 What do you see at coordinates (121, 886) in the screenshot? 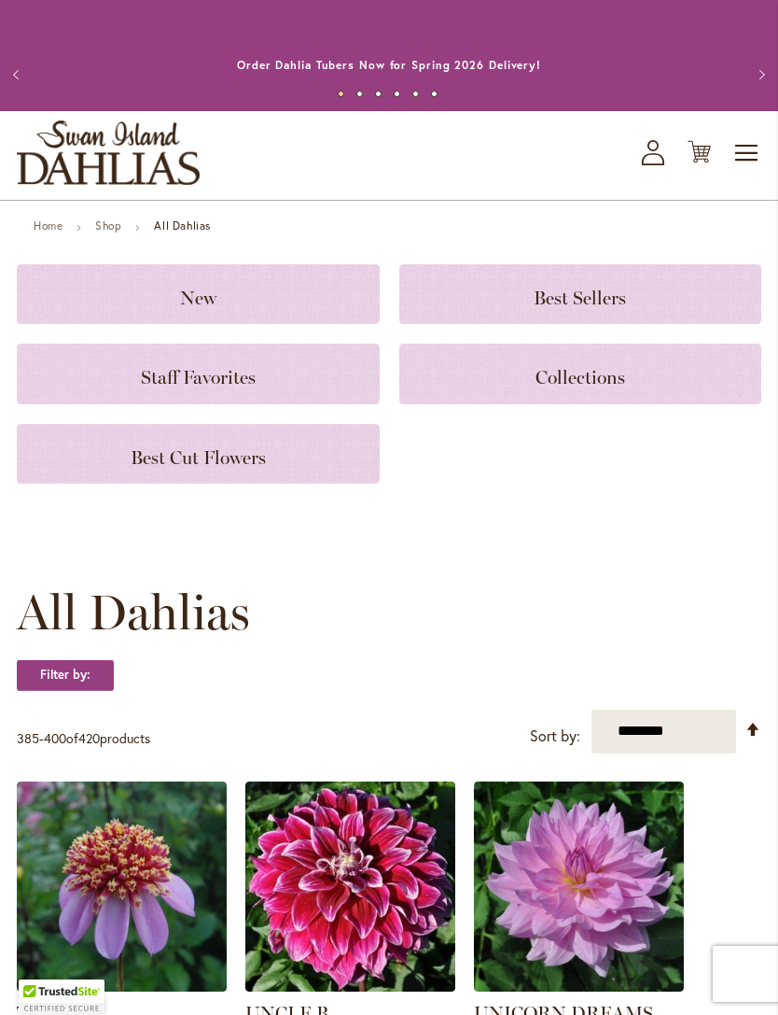
I see `img: TWILITE` at bounding box center [121, 886].